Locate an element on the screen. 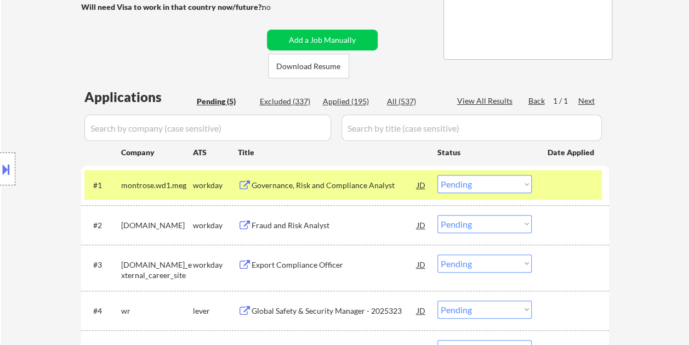  input: Search by company (case sensitive) is located at coordinates (208, 128).